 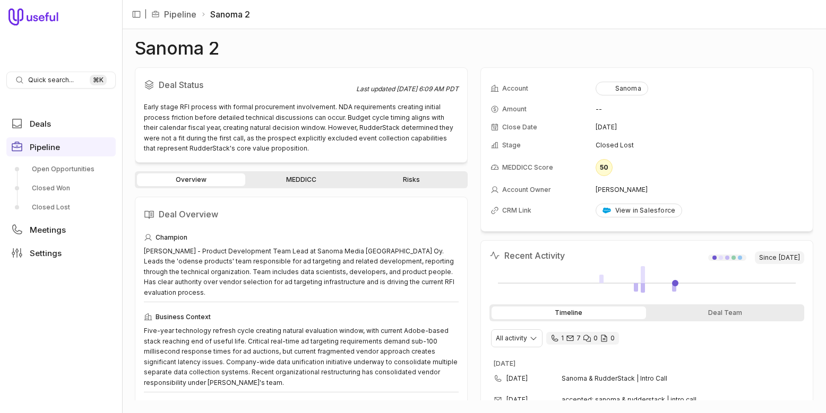 What do you see at coordinates (225, 14) in the screenshot?
I see `li: Sanoma 2` at bounding box center [225, 14].